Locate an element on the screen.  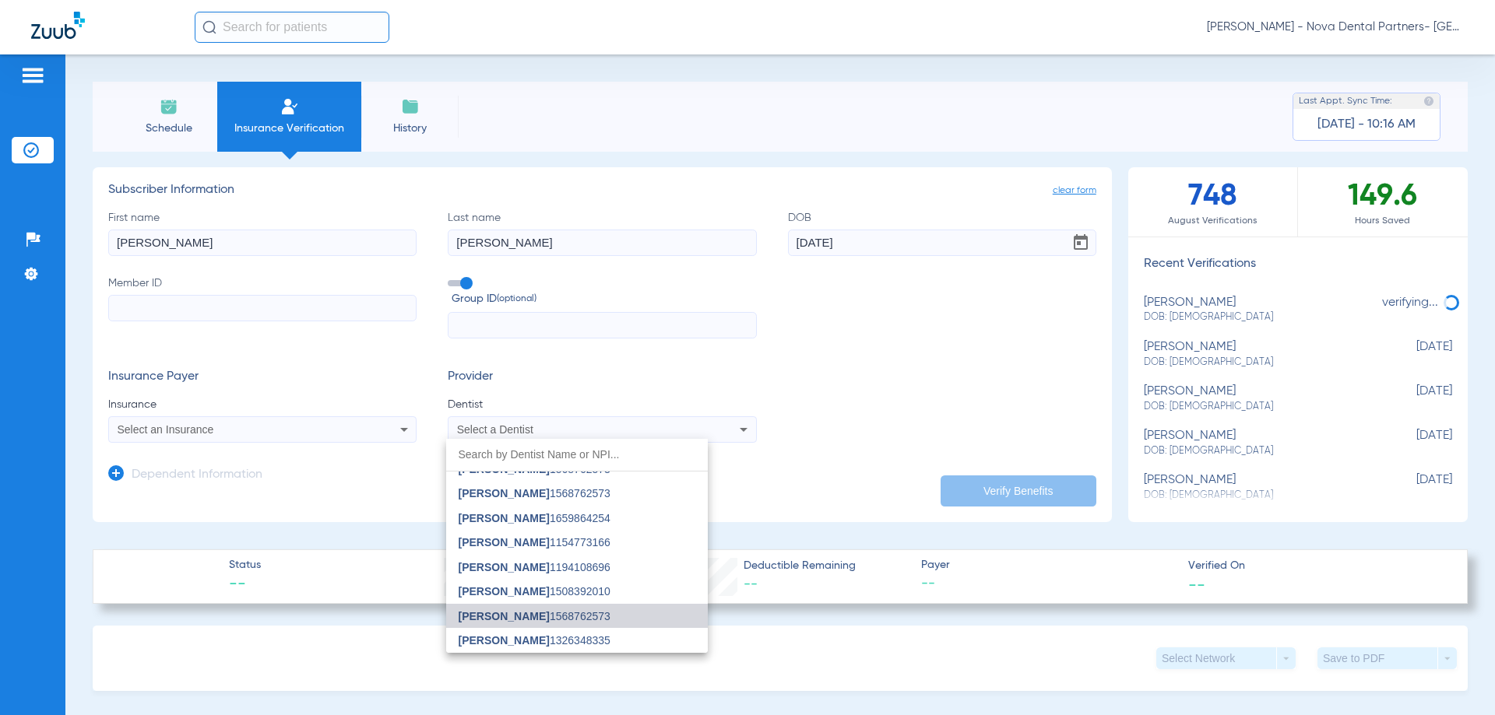
span: 1508392010 is located at coordinates (534, 592).